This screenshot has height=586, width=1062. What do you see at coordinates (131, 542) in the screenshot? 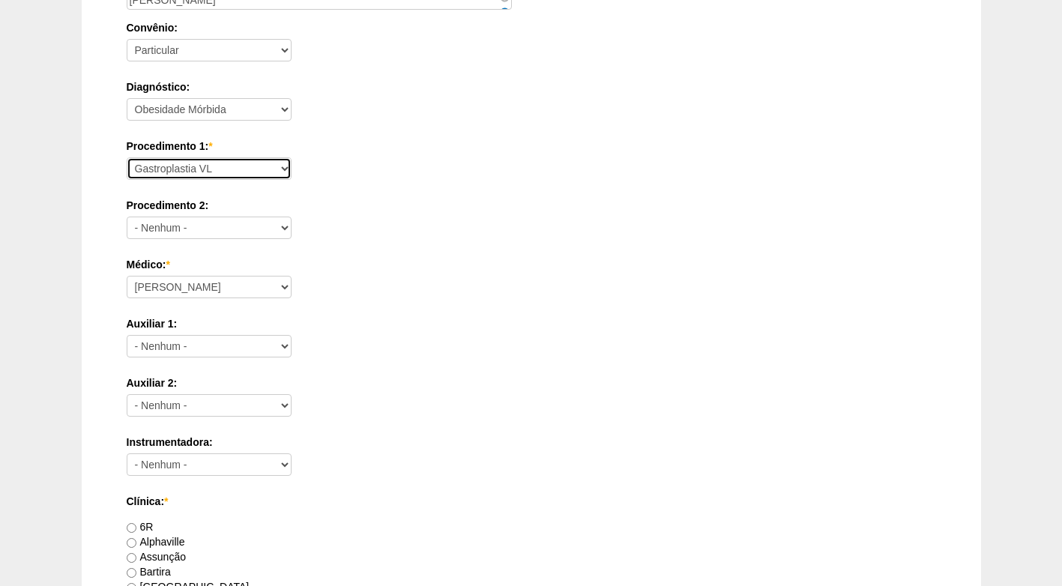
I see `input: Alphaville` at bounding box center [131, 542].